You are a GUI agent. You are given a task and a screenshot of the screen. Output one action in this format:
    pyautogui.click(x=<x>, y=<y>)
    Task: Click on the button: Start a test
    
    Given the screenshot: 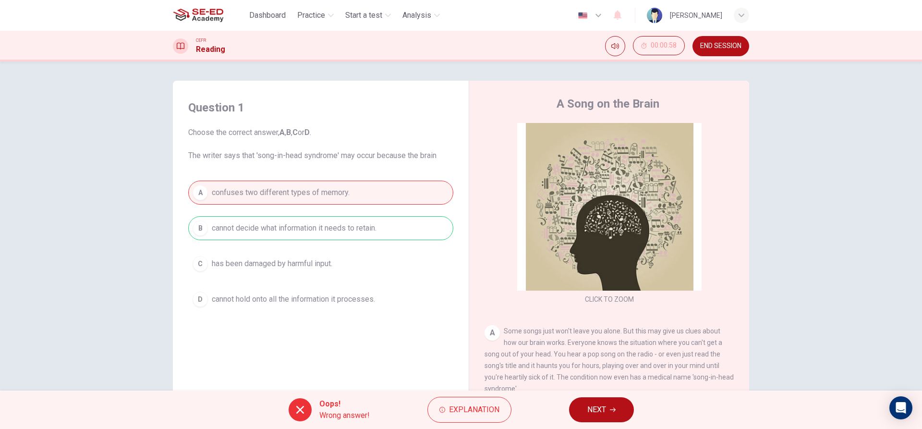 What is the action you would take?
    pyautogui.click(x=368, y=15)
    